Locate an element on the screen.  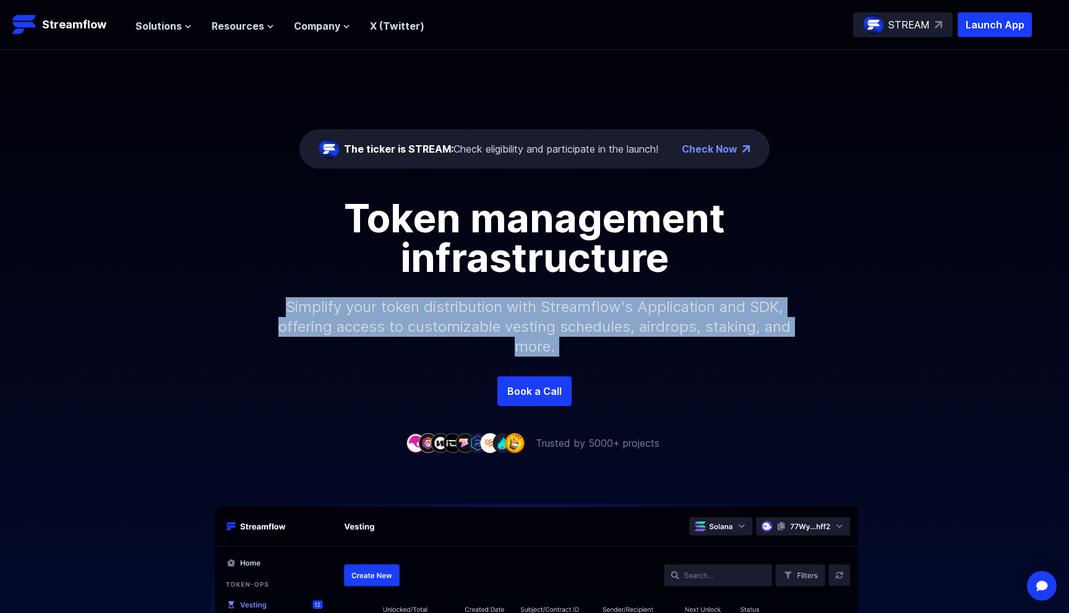
div: Open Intercom Messenger is located at coordinates (1041, 586).